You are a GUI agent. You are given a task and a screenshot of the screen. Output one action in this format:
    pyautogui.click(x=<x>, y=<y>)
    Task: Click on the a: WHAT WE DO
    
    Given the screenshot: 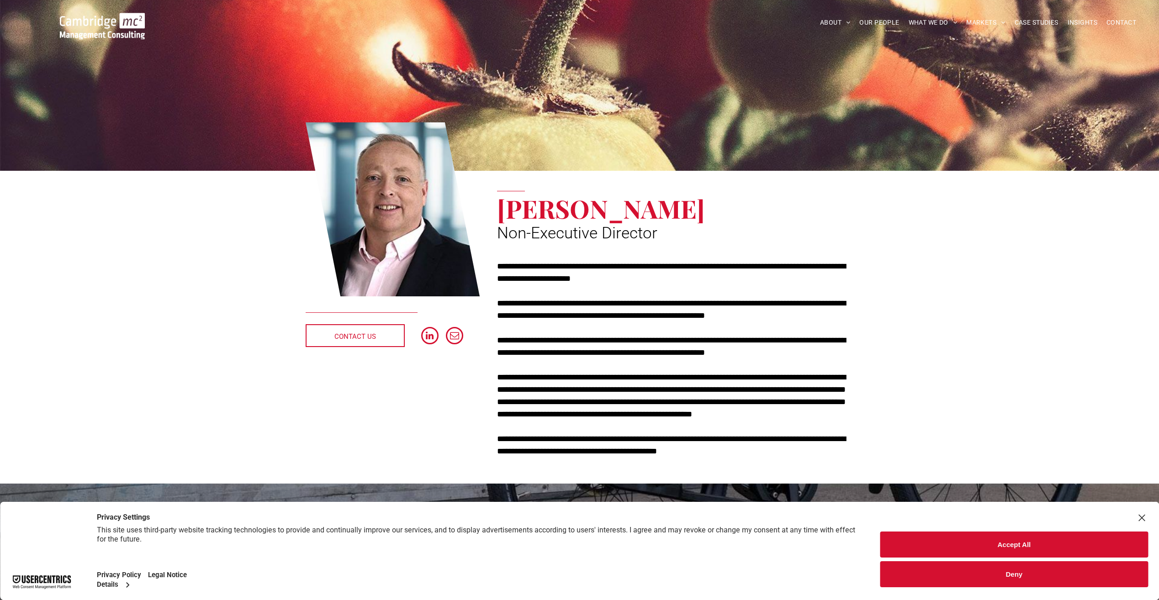 What is the action you would take?
    pyautogui.click(x=933, y=22)
    